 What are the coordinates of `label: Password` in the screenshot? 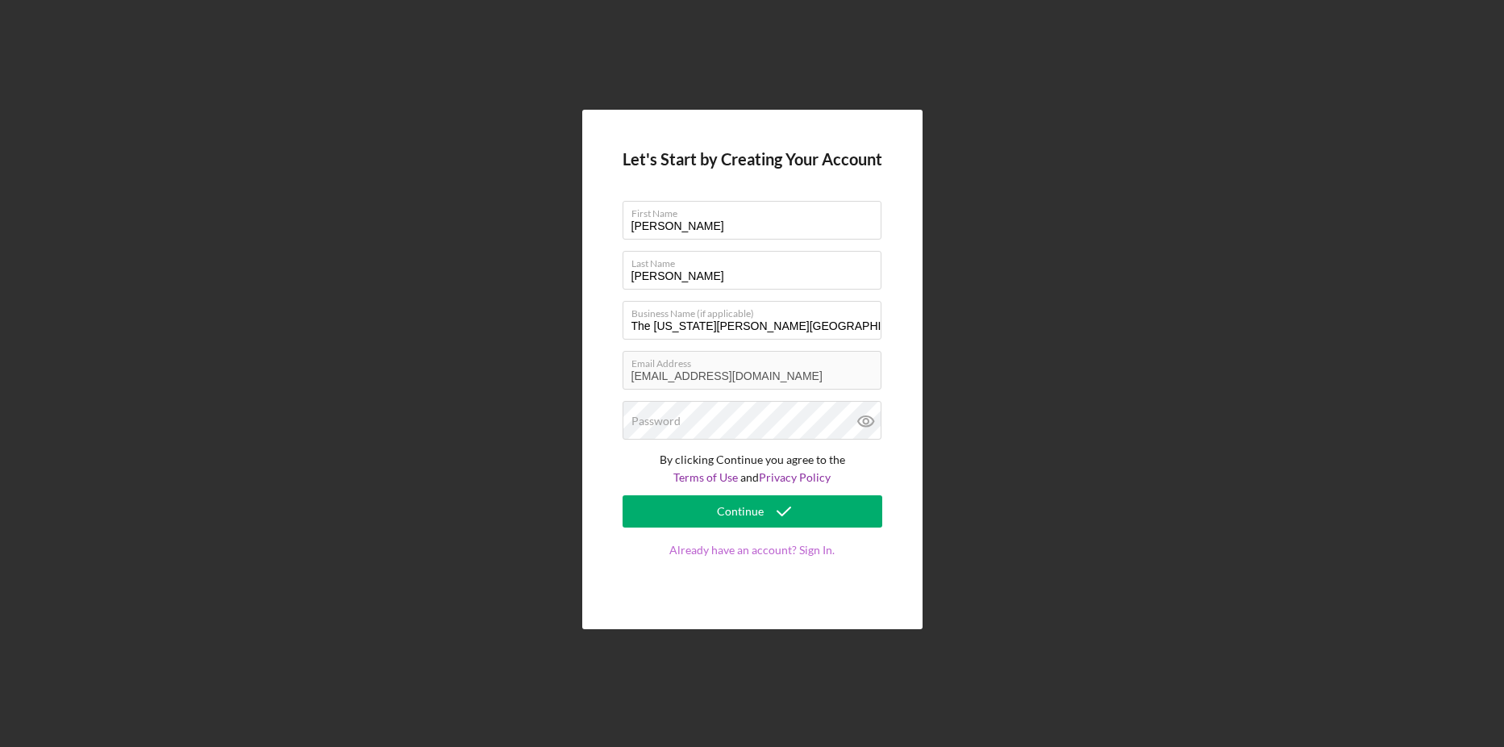 It's located at (656, 421).